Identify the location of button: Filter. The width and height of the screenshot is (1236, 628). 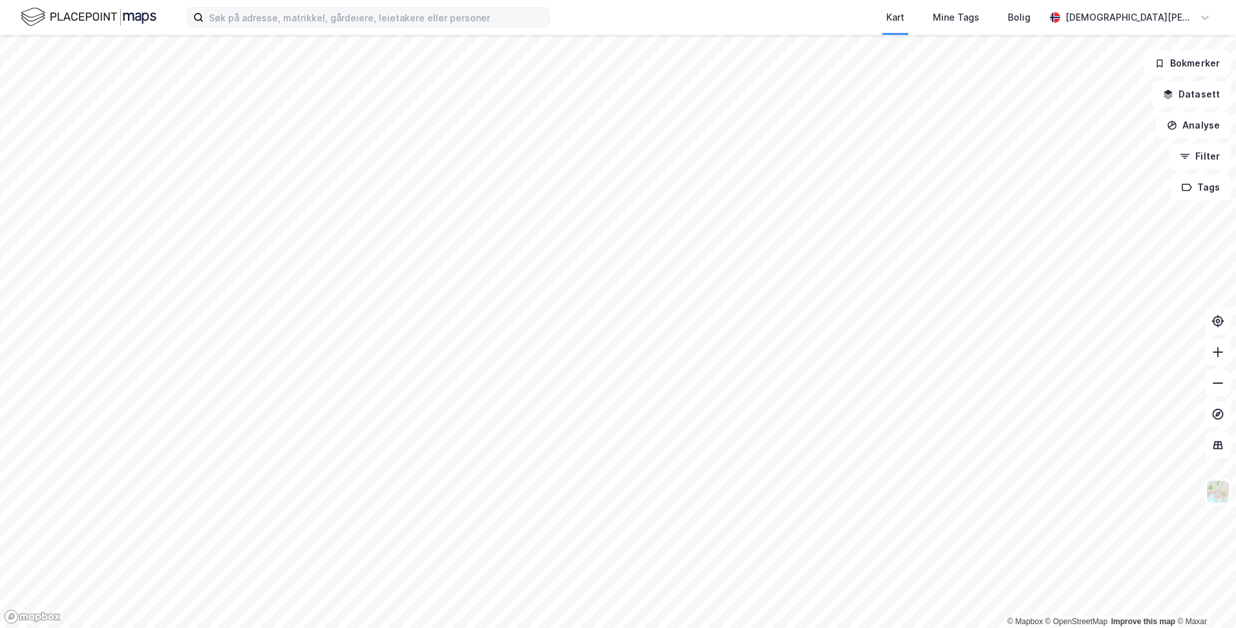
(1200, 156).